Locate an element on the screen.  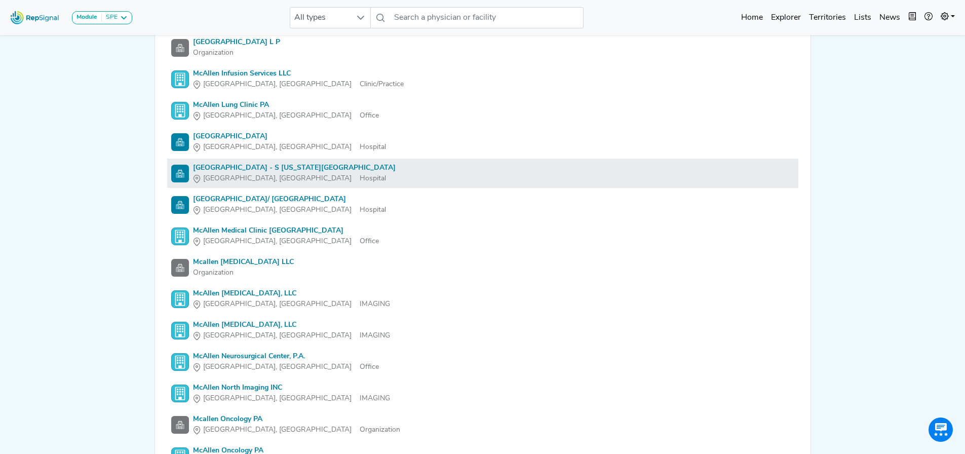
div: McAllen Infusion Services LLC is located at coordinates (298, 73).